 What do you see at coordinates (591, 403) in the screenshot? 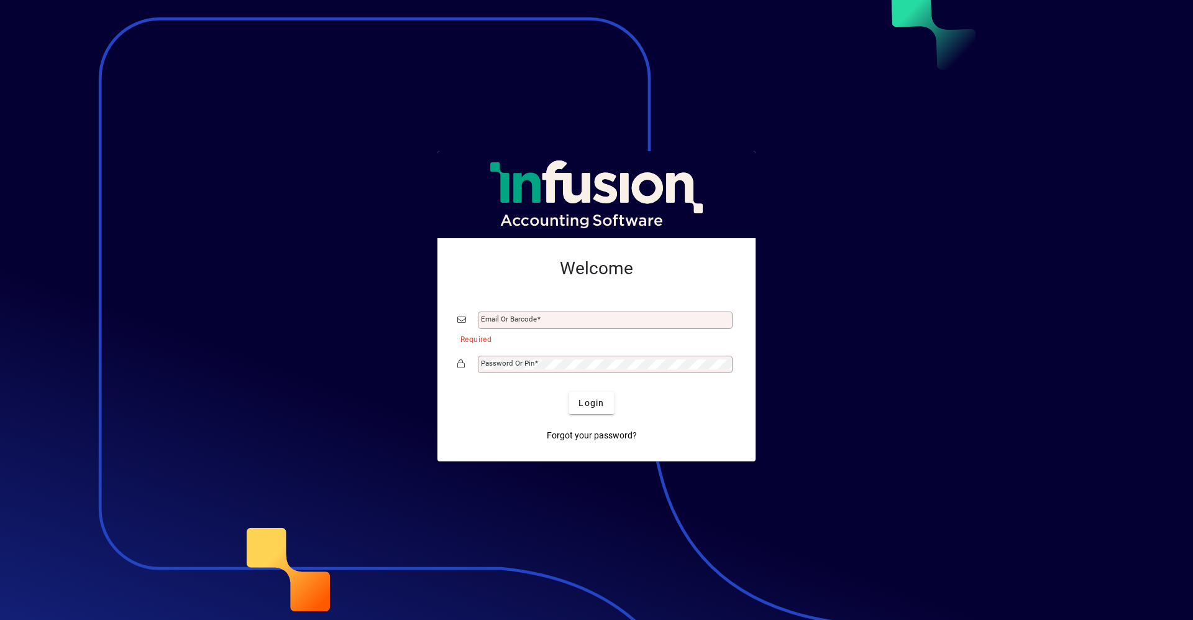
I see `button: Login` at bounding box center [591, 403].